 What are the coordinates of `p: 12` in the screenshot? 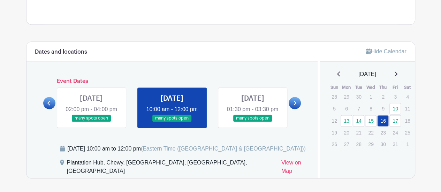 It's located at (334, 121).